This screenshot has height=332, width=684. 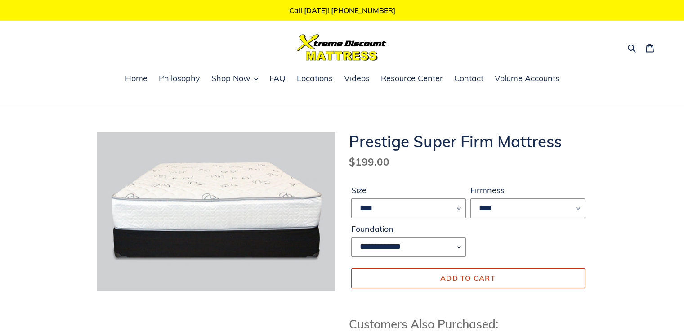 I want to click on a: Volume Accounts, so click(x=527, y=79).